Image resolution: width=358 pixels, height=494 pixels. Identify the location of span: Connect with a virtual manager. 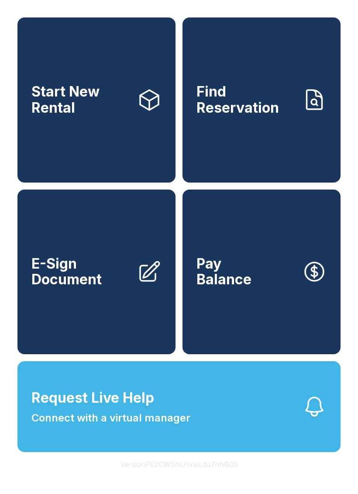
(111, 418).